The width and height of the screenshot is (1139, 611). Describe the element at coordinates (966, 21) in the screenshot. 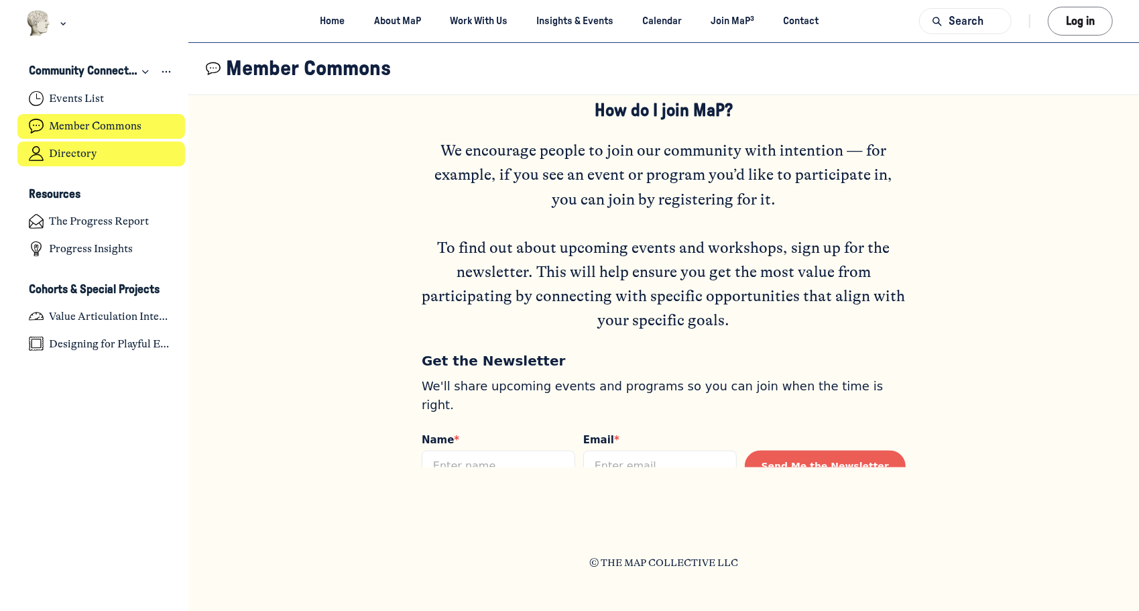

I see `button: Search` at that location.